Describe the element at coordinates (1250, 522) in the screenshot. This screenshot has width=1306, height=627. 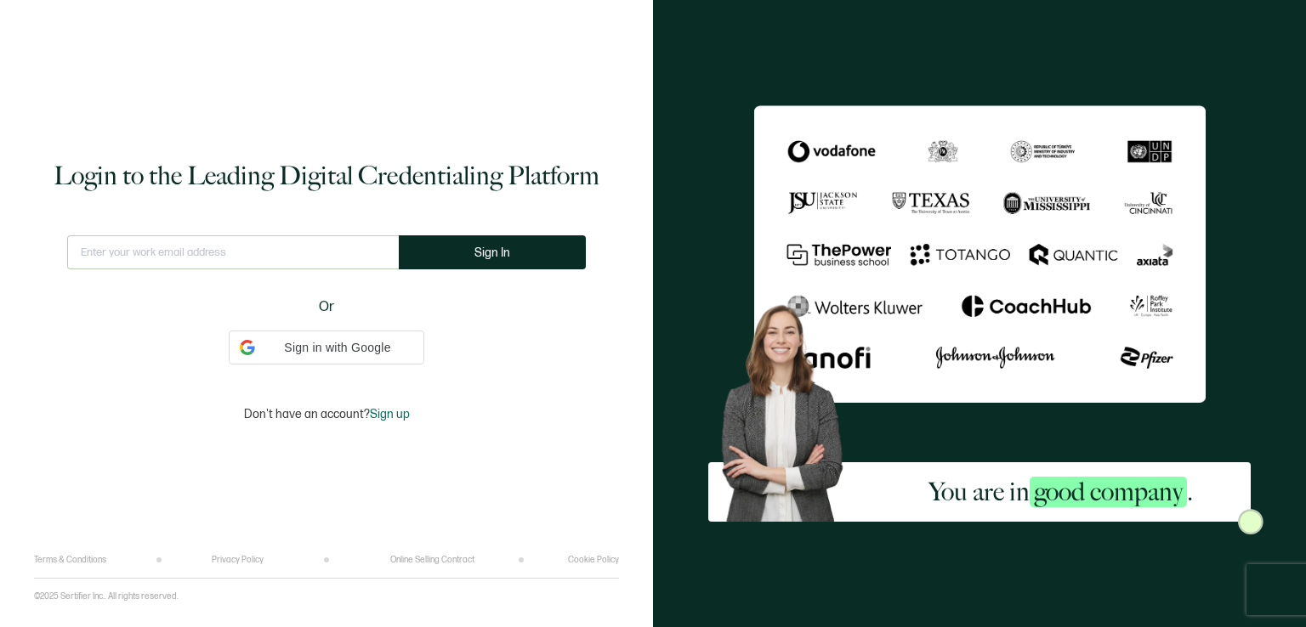
I see `img: Sertifier Login` at that location.